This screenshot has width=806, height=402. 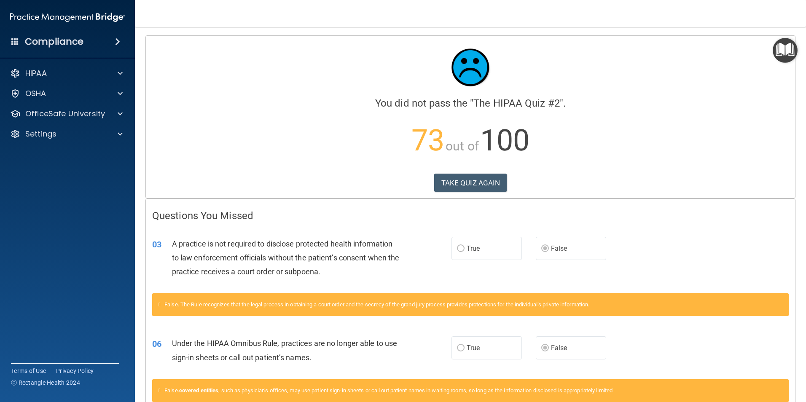 What do you see at coordinates (286, 258) in the screenshot?
I see `span: A practice is not required to disclose protected health information to law enforcement officials ...` at bounding box center [286, 258].